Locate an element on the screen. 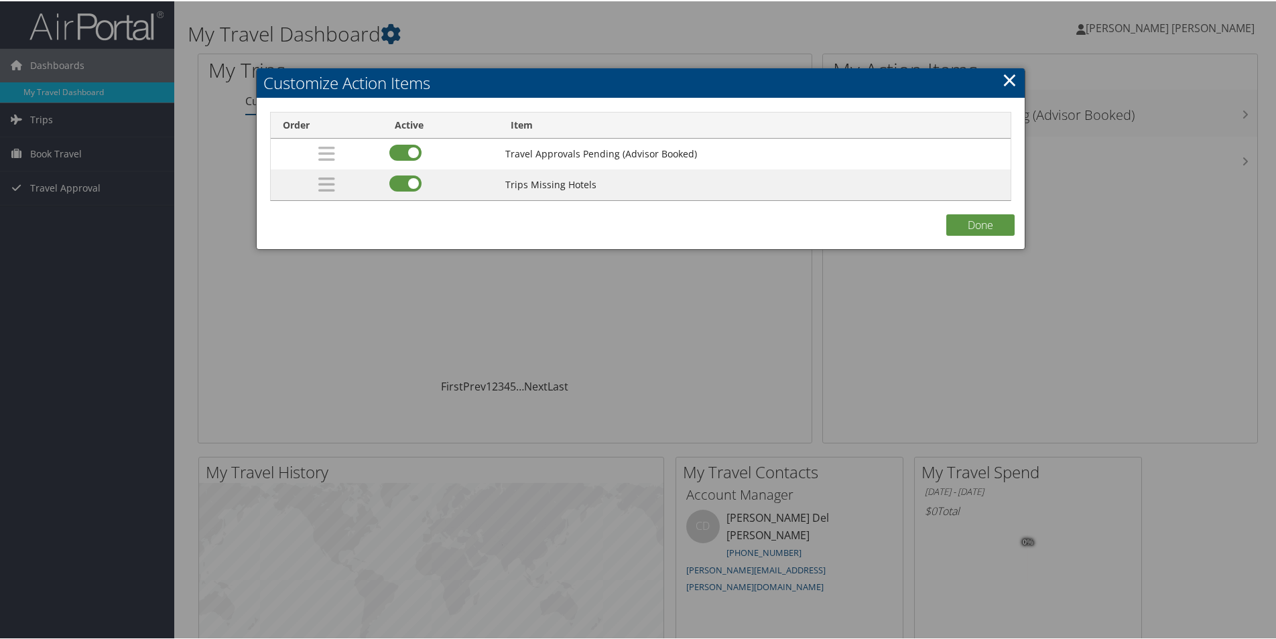 The image size is (1276, 639). h2: Customize Action Items is located at coordinates (640, 82).